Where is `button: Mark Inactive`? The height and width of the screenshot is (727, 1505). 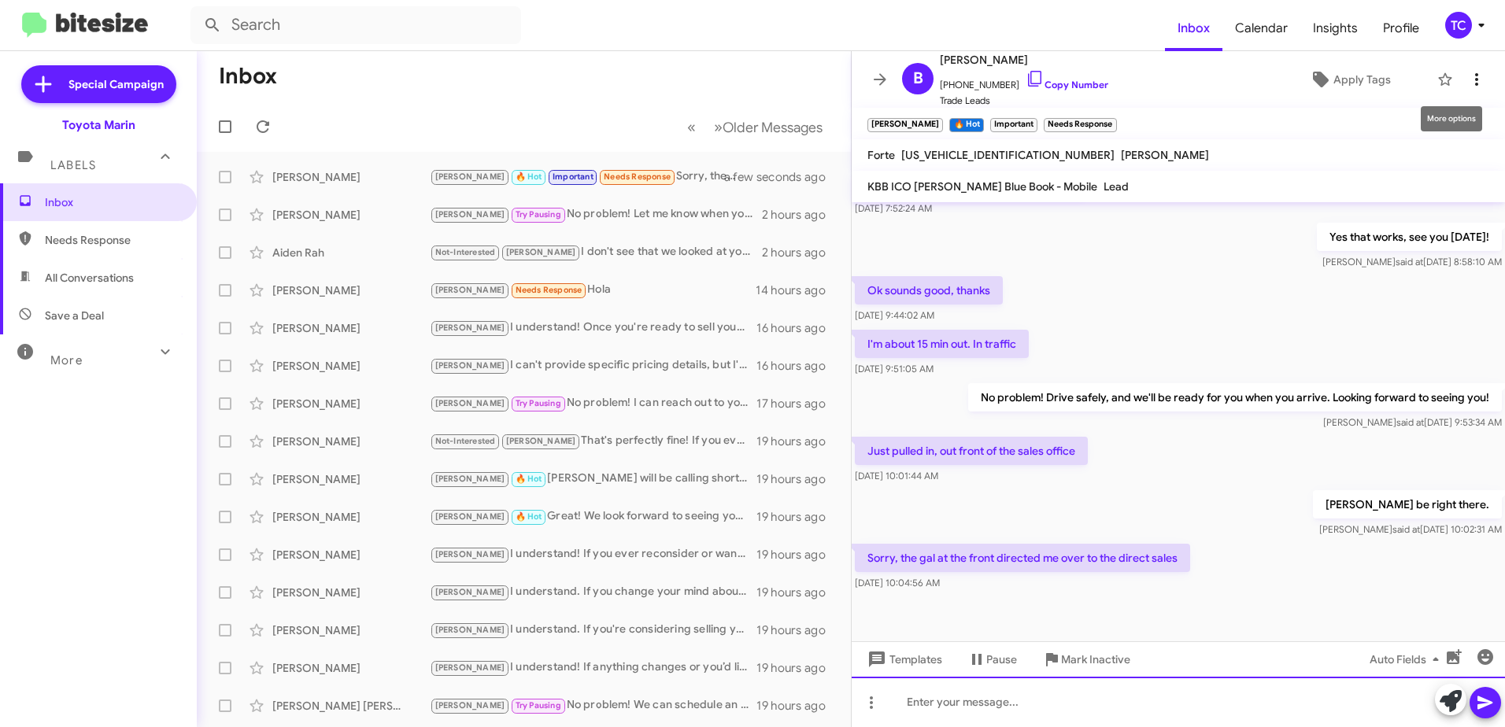 button: Mark Inactive is located at coordinates (1086, 659).